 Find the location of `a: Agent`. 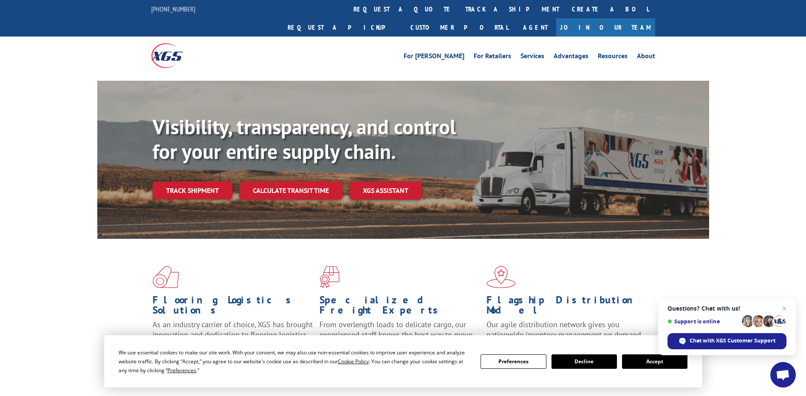

a: Agent is located at coordinates (536, 27).